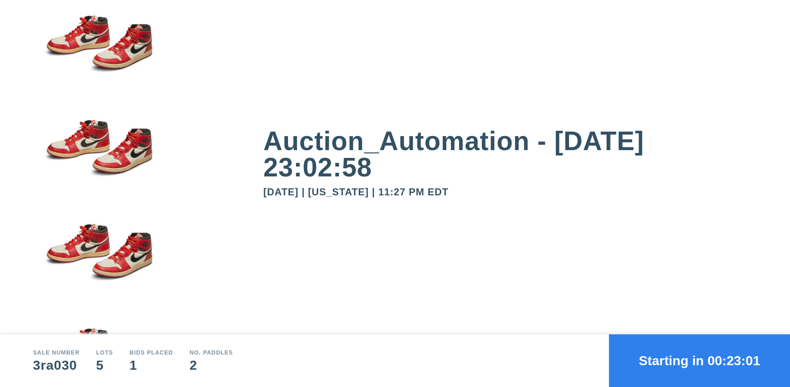 The height and width of the screenshot is (387, 790). Describe the element at coordinates (56, 353) in the screenshot. I see `div: Sale number` at that location.